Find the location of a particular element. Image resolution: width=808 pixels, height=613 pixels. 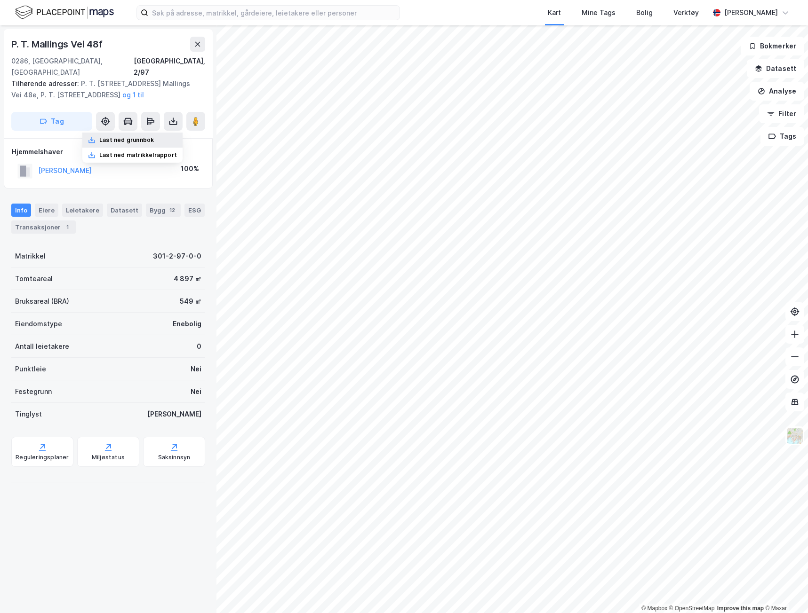

div: Matrikkel is located at coordinates (30, 256).